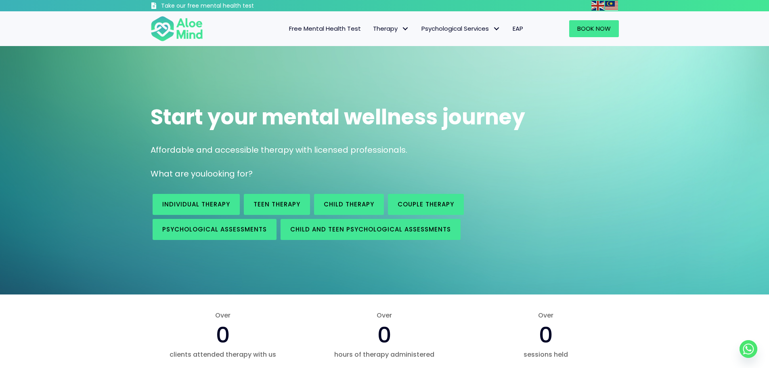 The image size is (769, 368). I want to click on span: EAP, so click(518, 28).